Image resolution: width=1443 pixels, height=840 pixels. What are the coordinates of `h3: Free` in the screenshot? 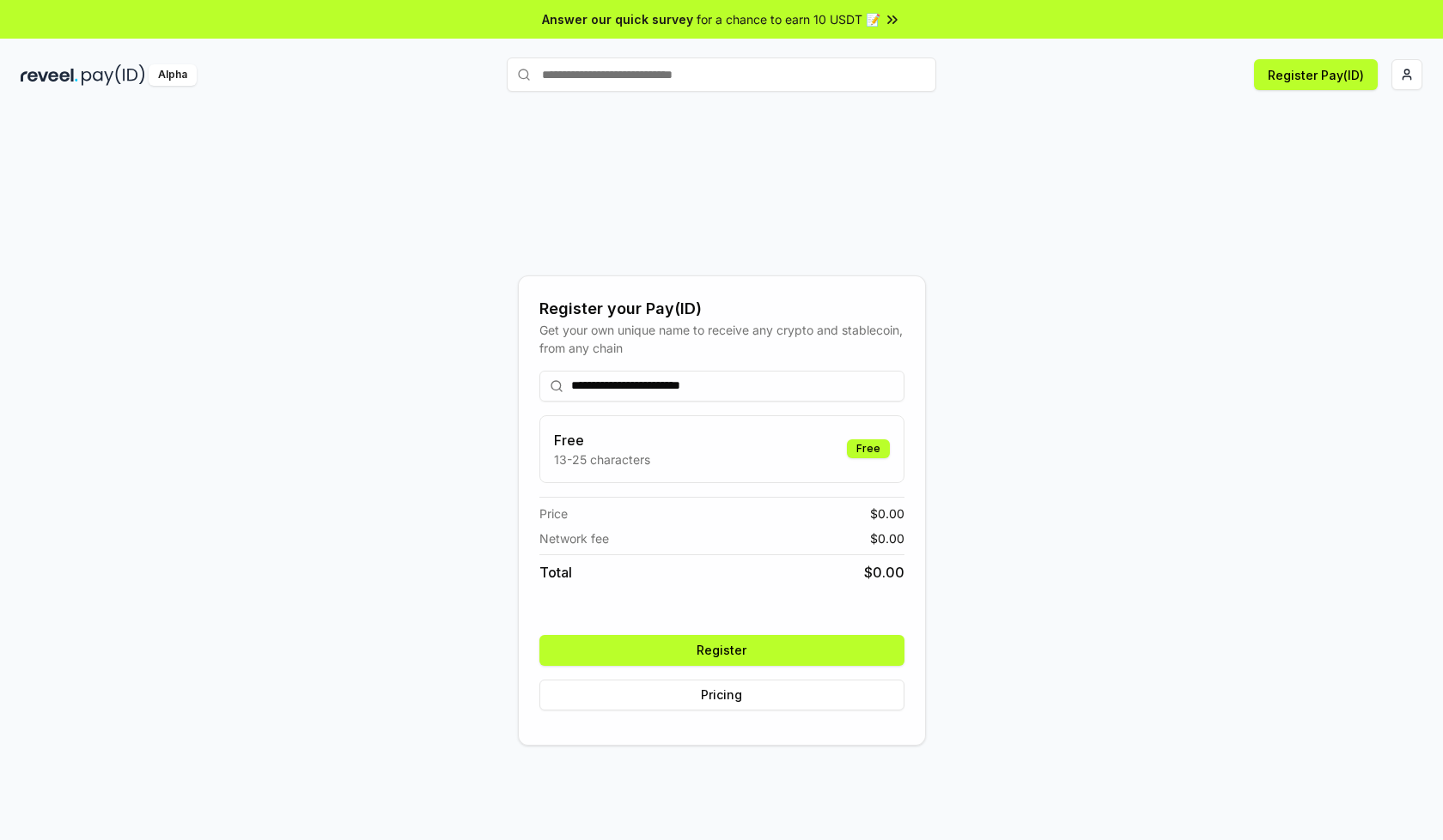 It's located at (602, 441).